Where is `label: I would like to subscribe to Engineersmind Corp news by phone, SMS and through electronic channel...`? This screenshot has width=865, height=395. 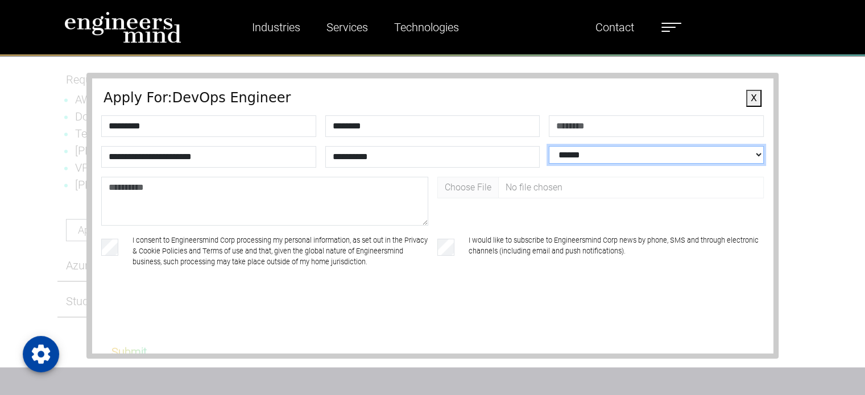
label: I would like to subscribe to Engineersmind Corp news by phone, SMS and through electronic channel... is located at coordinates (616, 251).